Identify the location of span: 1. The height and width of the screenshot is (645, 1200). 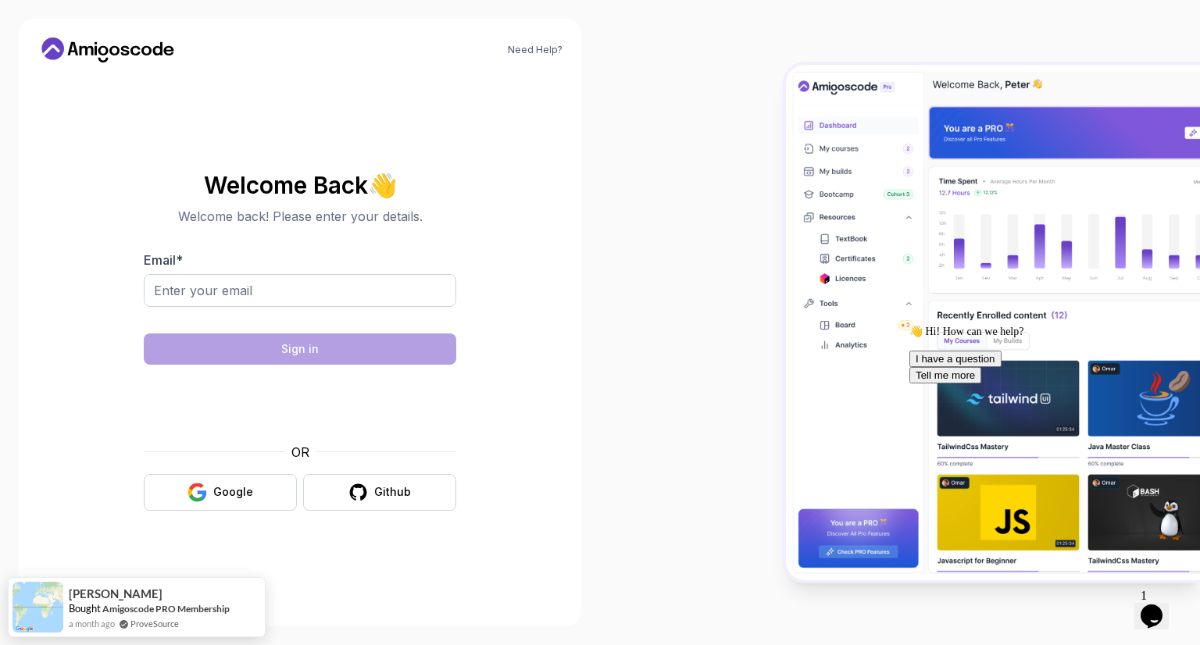
(9, 12).